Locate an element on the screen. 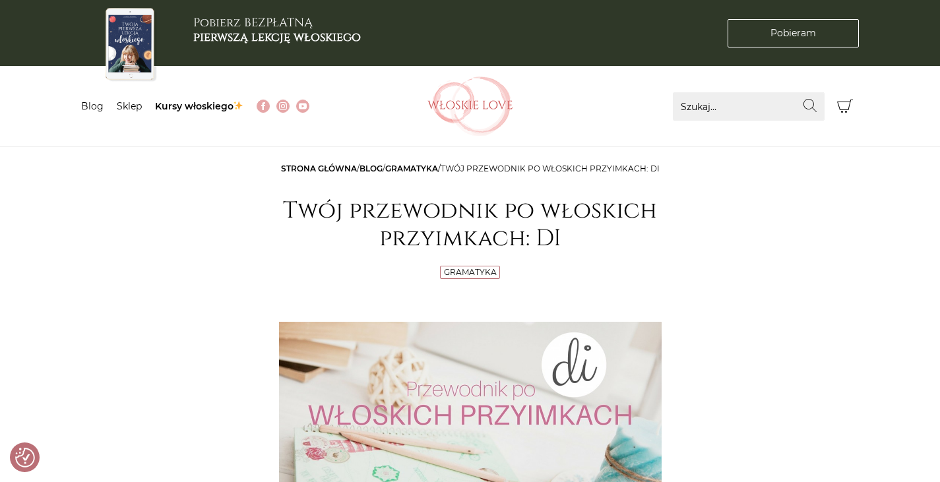  b: pierwszą lekcję włoskiego is located at coordinates (277, 37).